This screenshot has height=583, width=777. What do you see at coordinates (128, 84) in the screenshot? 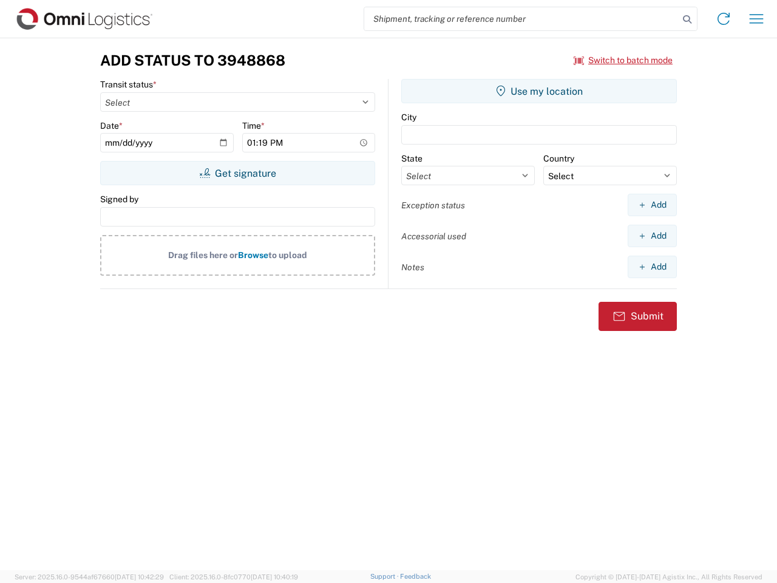
I see `label: Transit status` at bounding box center [128, 84].